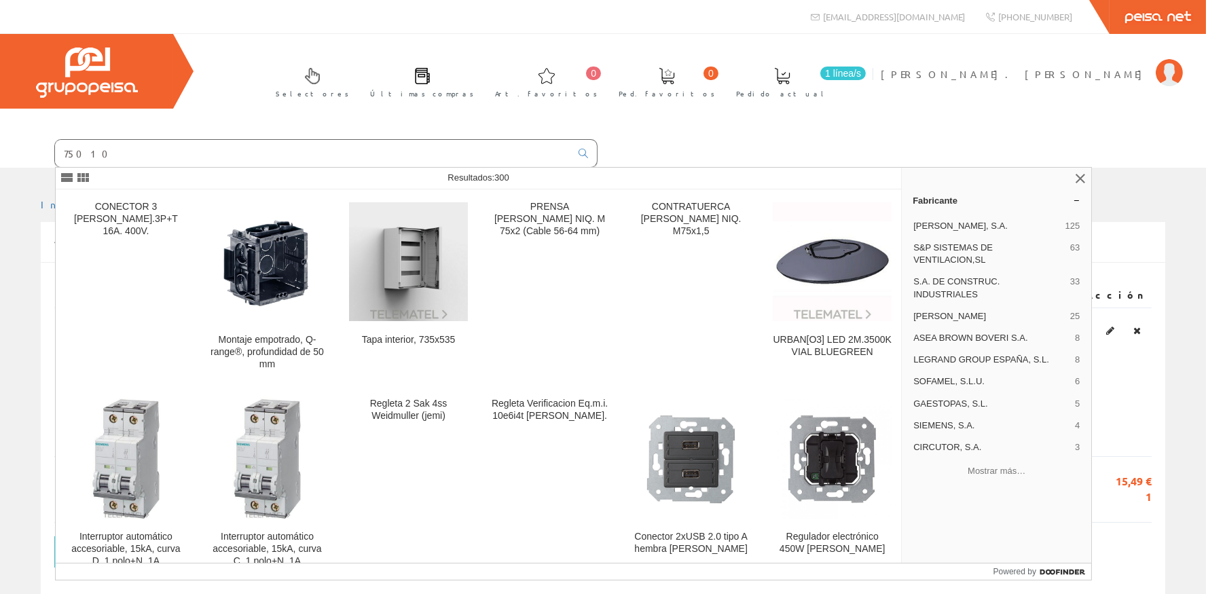 Image resolution: width=1206 pixels, height=594 pixels. I want to click on a: Powered by, so click(1042, 572).